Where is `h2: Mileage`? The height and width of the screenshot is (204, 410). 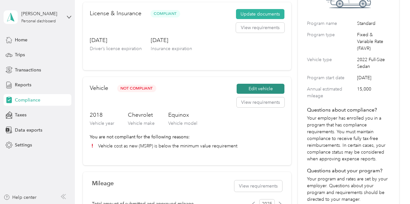
h2: Mileage is located at coordinates (103, 183).